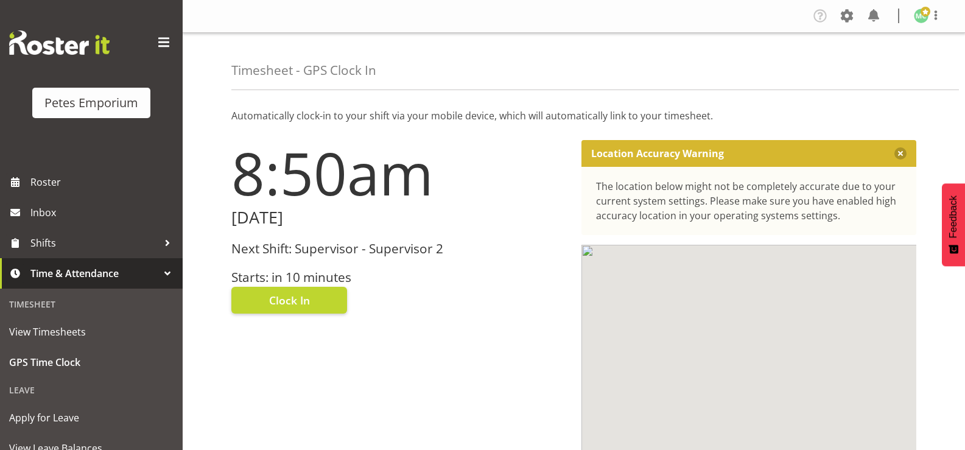 Image resolution: width=965 pixels, height=450 pixels. Describe the element at coordinates (91, 390) in the screenshot. I see `div: Leave` at that location.